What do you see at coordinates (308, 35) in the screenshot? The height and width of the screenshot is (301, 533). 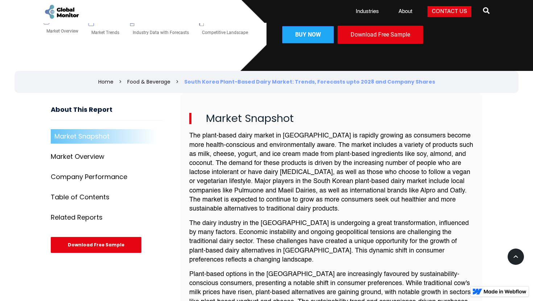 I see `a: Buy now` at bounding box center [308, 35].